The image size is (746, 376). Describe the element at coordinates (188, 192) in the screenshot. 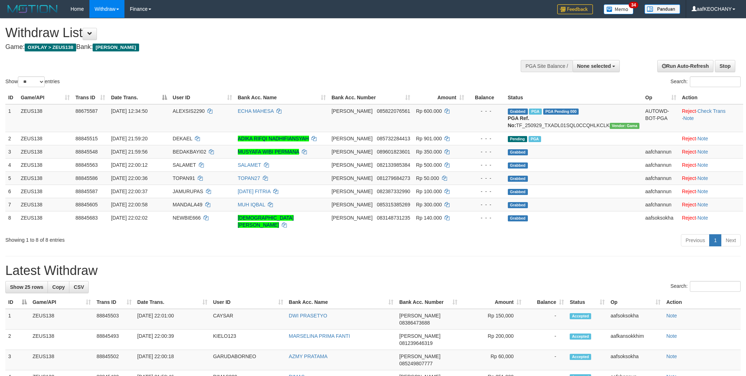

I see `span: JAMURUPAS` at that location.